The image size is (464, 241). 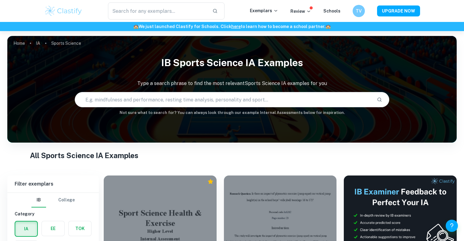 I want to click on button: IA, so click(x=26, y=229).